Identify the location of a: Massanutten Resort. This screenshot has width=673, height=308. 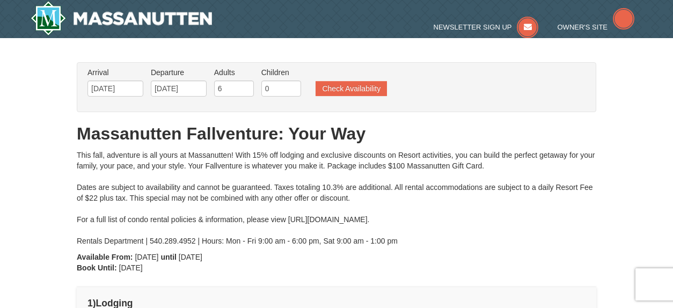
(121, 18).